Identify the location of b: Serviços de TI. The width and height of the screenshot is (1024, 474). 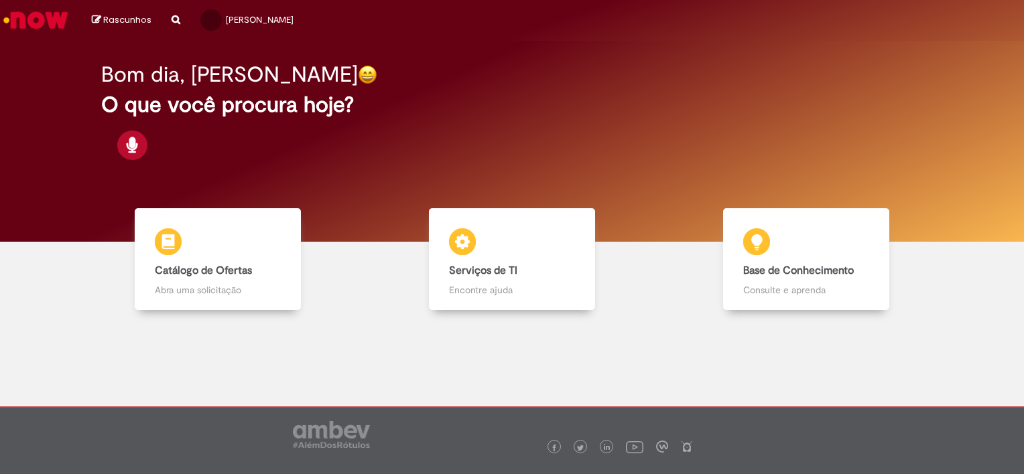
(483, 271).